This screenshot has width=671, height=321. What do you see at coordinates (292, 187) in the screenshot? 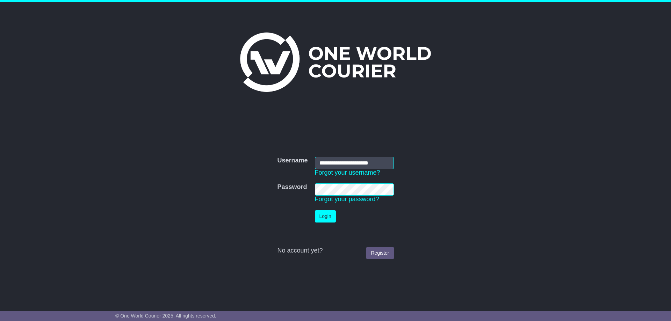
I see `label: Password` at bounding box center [292, 187].